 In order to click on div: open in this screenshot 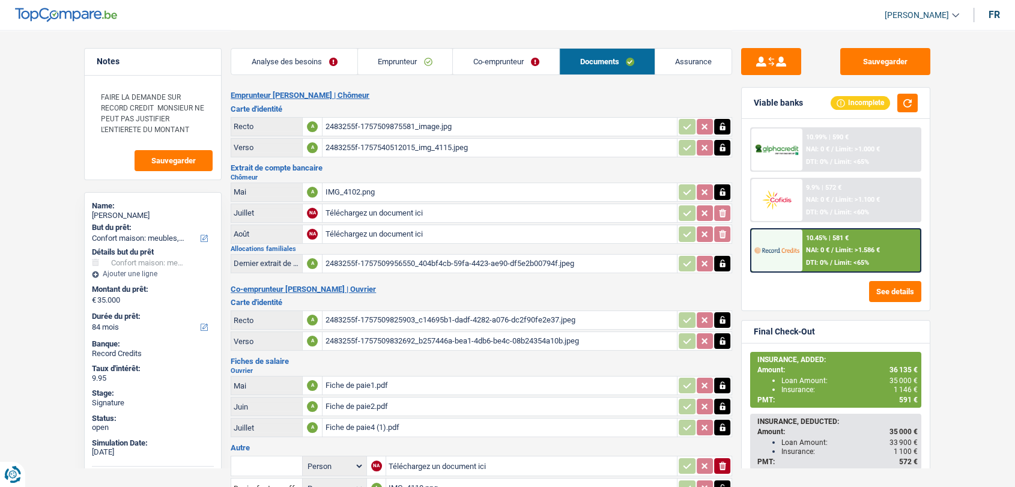, I will do `click(152, 427)`.